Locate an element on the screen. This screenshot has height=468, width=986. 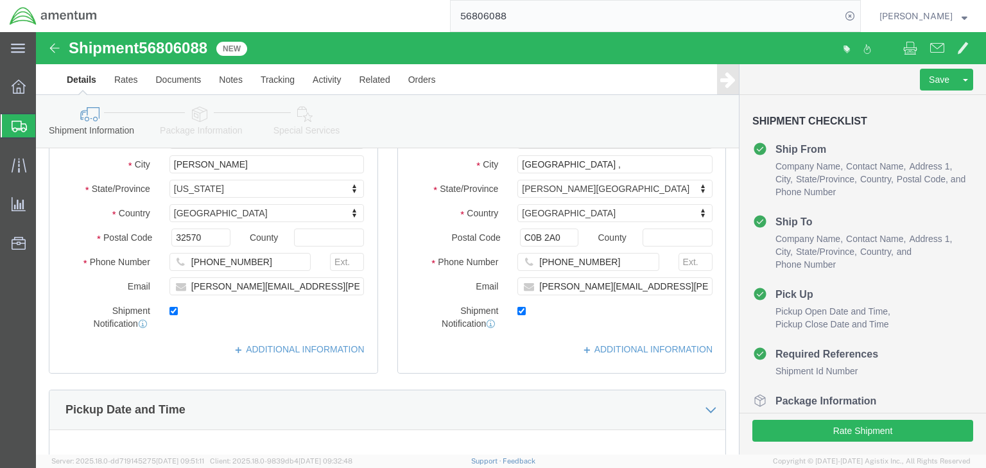
a: Feedback is located at coordinates (519, 461).